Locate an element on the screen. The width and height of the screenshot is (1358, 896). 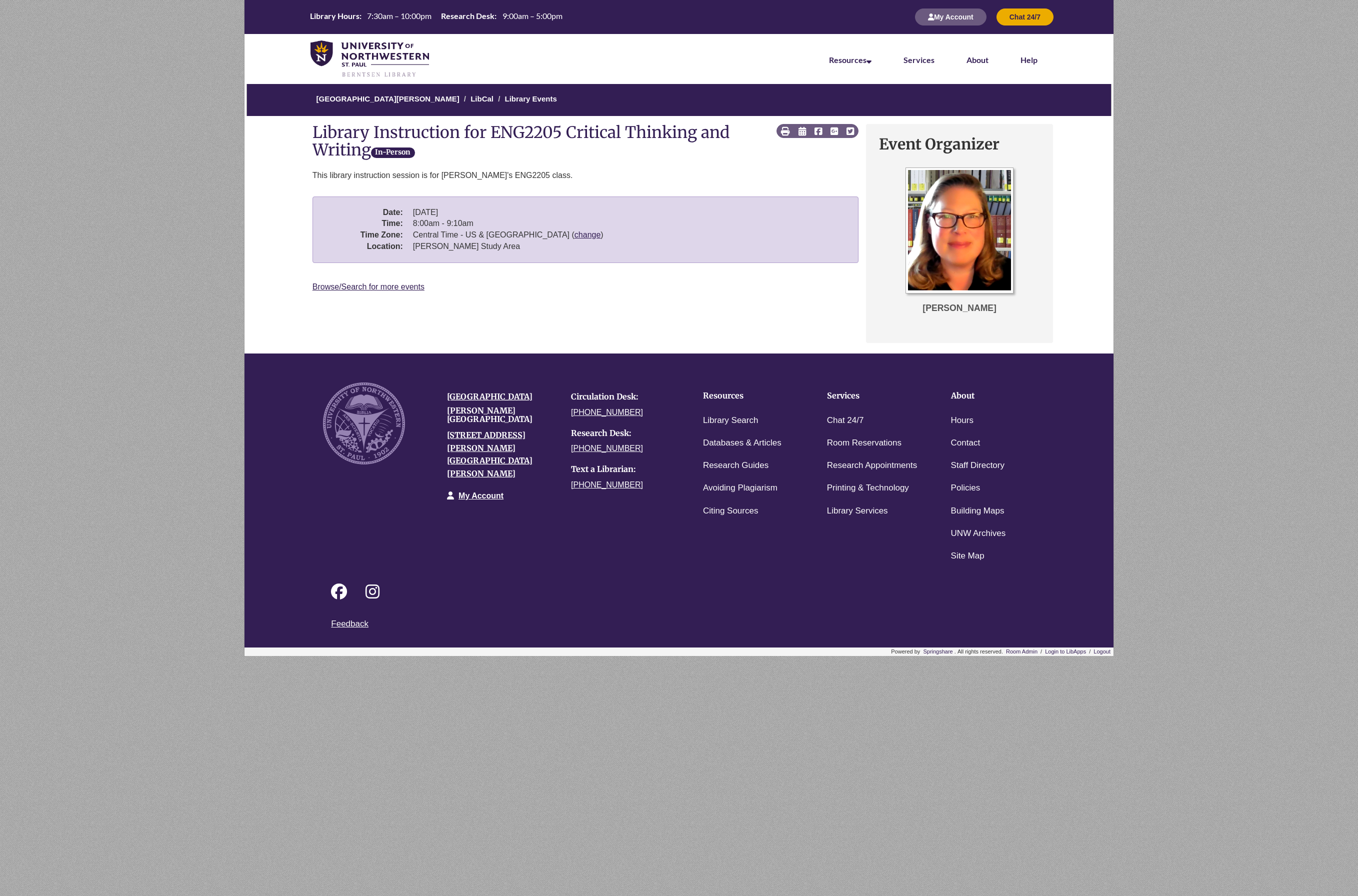
a: Library Search is located at coordinates (731, 420).